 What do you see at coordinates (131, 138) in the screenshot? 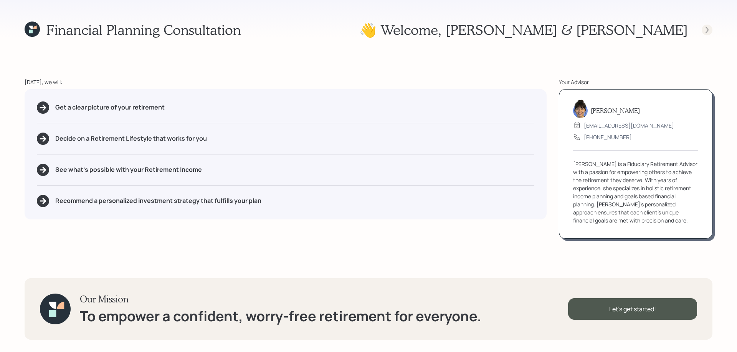
I see `h5: Decide on a Retirement Lifestyle that works for you` at bounding box center [131, 138].